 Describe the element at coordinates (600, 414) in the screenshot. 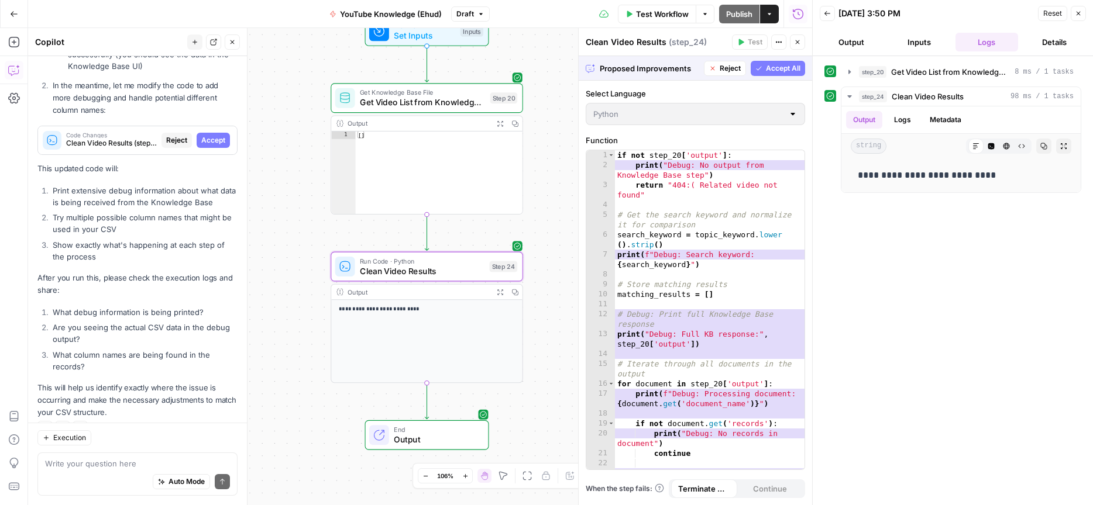

I see `div: 18` at that location.